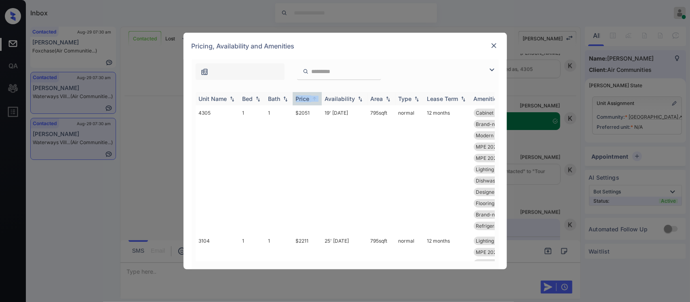 This screenshot has width=690, height=302. What do you see at coordinates (497, 192) in the screenshot?
I see `span: Designer Cabine...` at bounding box center [497, 192].